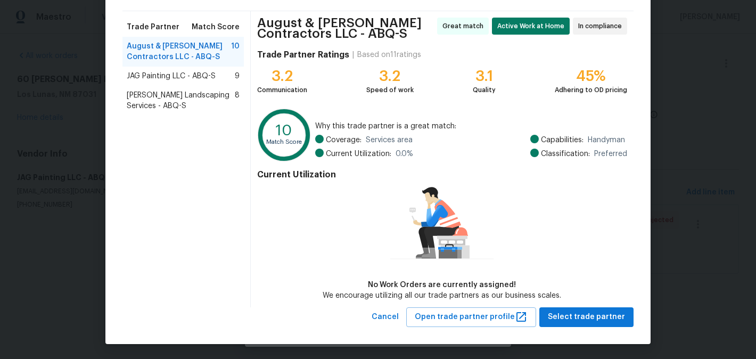  I want to click on div: Communication, so click(282, 90).